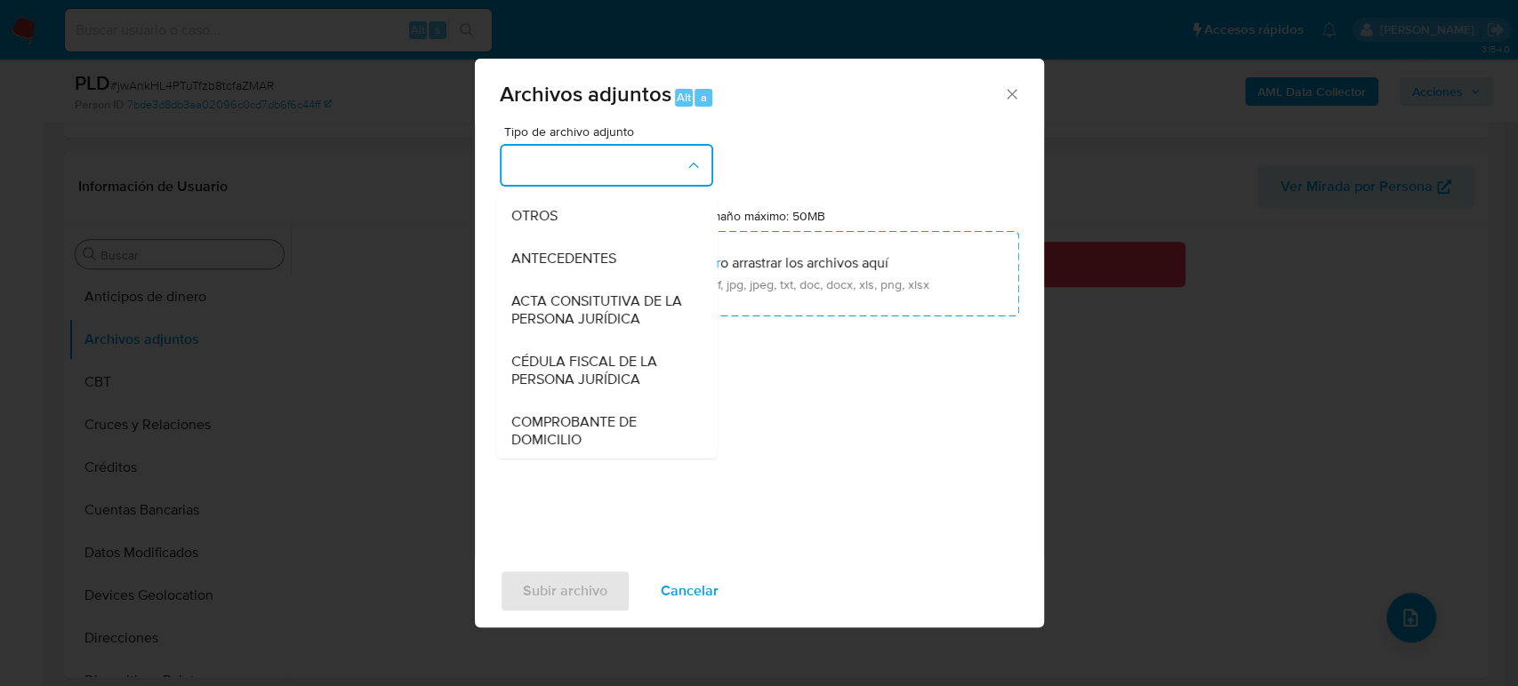 Image resolution: width=1518 pixels, height=686 pixels. What do you see at coordinates (689, 591) in the screenshot?
I see `button: Cancelar` at bounding box center [689, 591].